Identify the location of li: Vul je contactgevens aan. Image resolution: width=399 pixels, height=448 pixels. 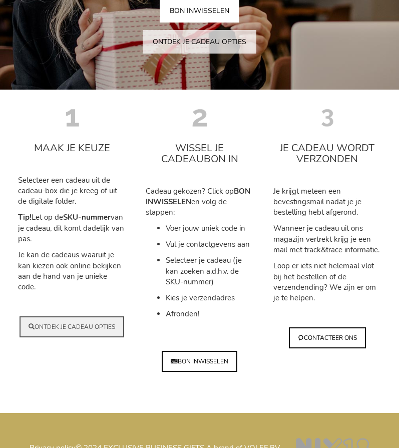
(209, 244).